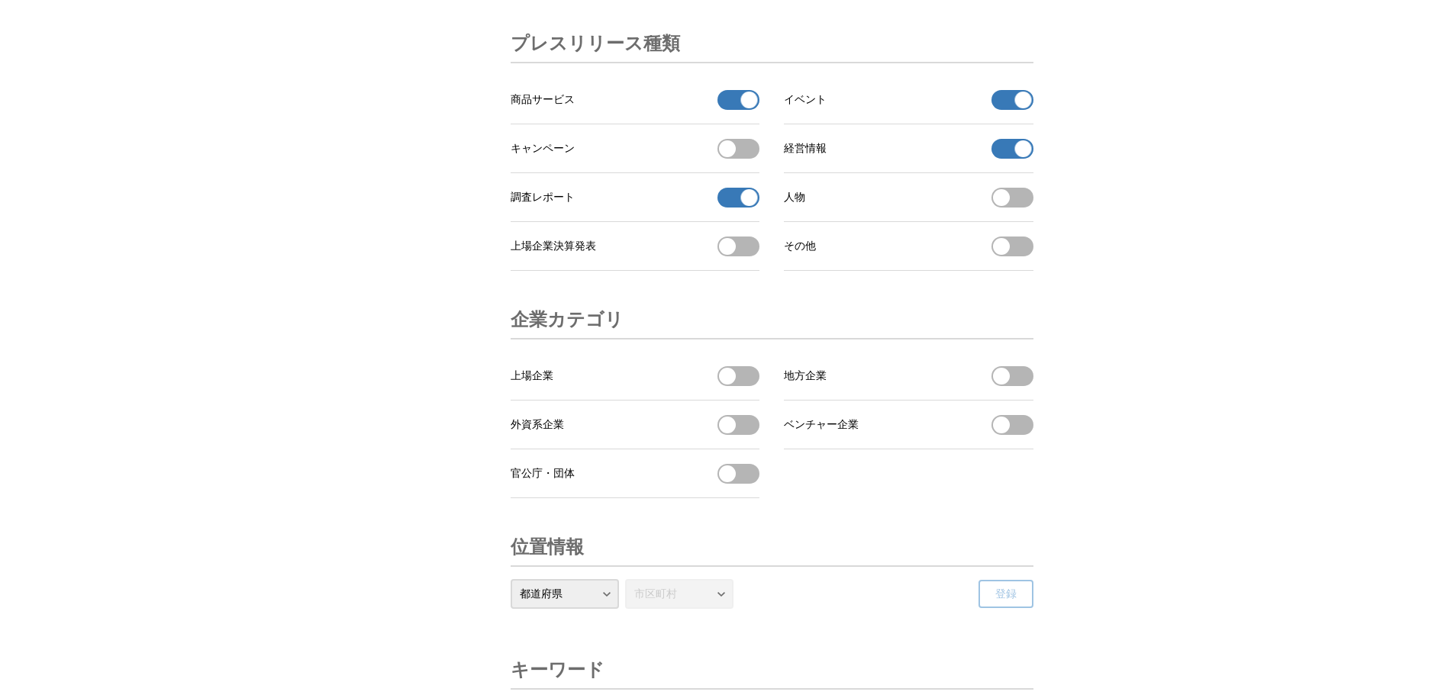 This screenshot has width=1454, height=695. I want to click on span: ベンチャー企業, so click(821, 425).